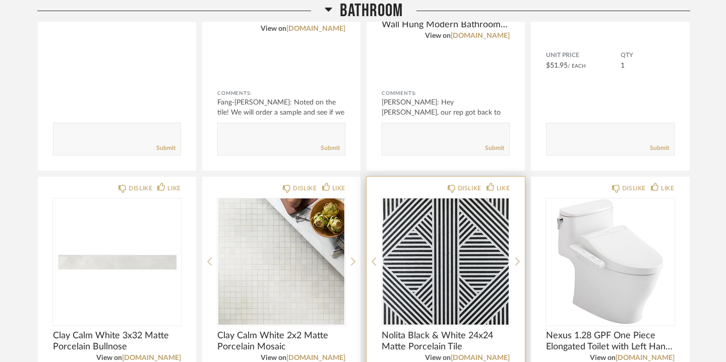 Image resolution: width=726 pixels, height=362 pixels. What do you see at coordinates (583, 55) in the screenshot?
I see `span: Unit Price` at bounding box center [583, 55].